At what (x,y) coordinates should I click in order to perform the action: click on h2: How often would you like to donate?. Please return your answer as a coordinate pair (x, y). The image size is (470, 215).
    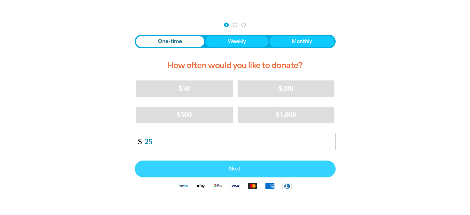
    Looking at the image, I should click on (235, 65).